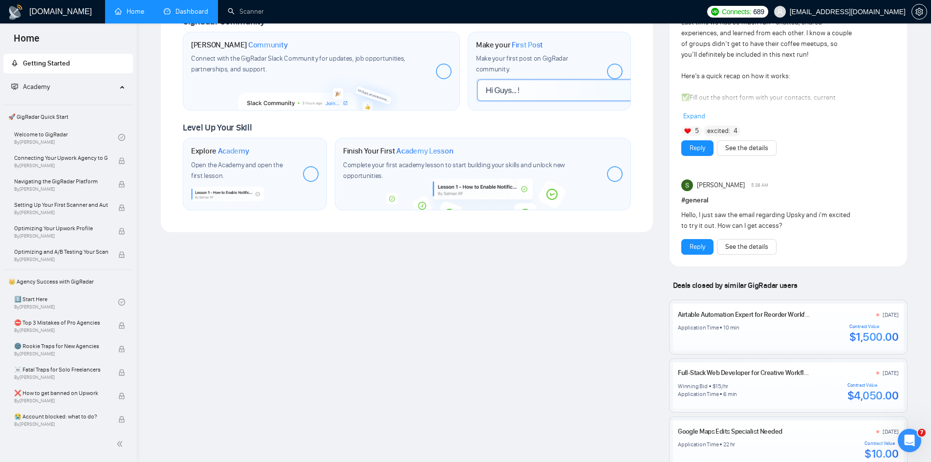 This screenshot has width=931, height=462. What do you see at coordinates (186, 11) in the screenshot?
I see `a: dashboardDashboard` at bounding box center [186, 11].